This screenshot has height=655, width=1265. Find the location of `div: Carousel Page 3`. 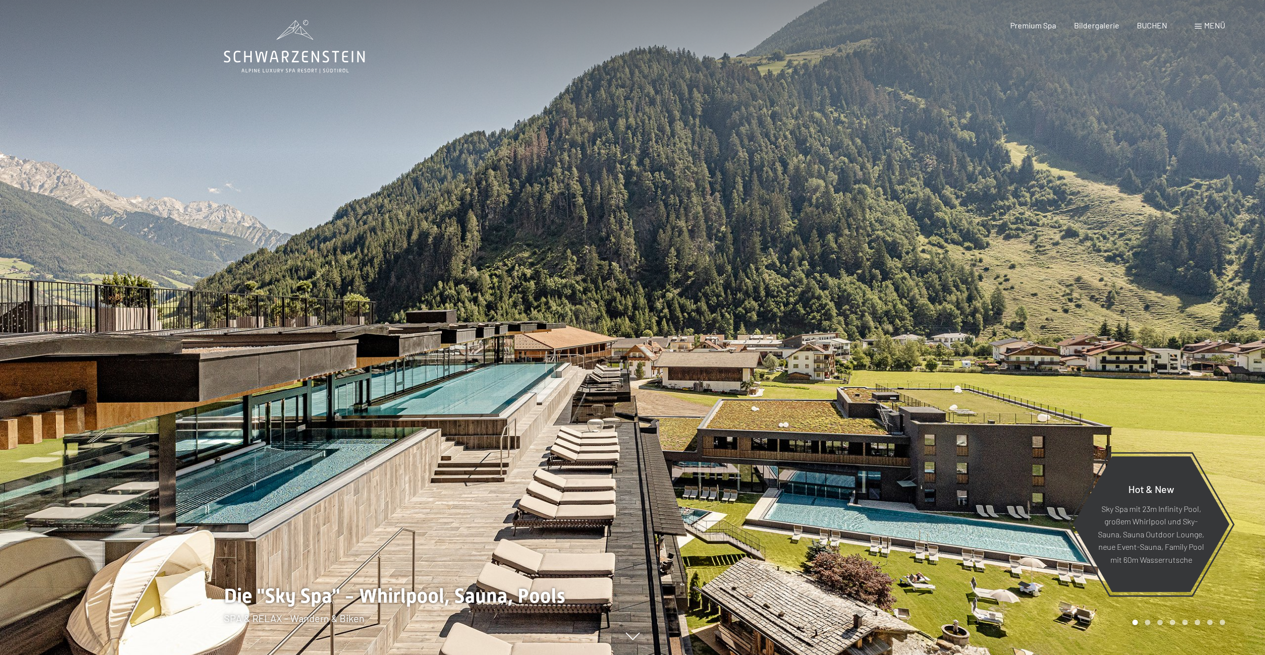

div: Carousel Page 3 is located at coordinates (1160, 622).